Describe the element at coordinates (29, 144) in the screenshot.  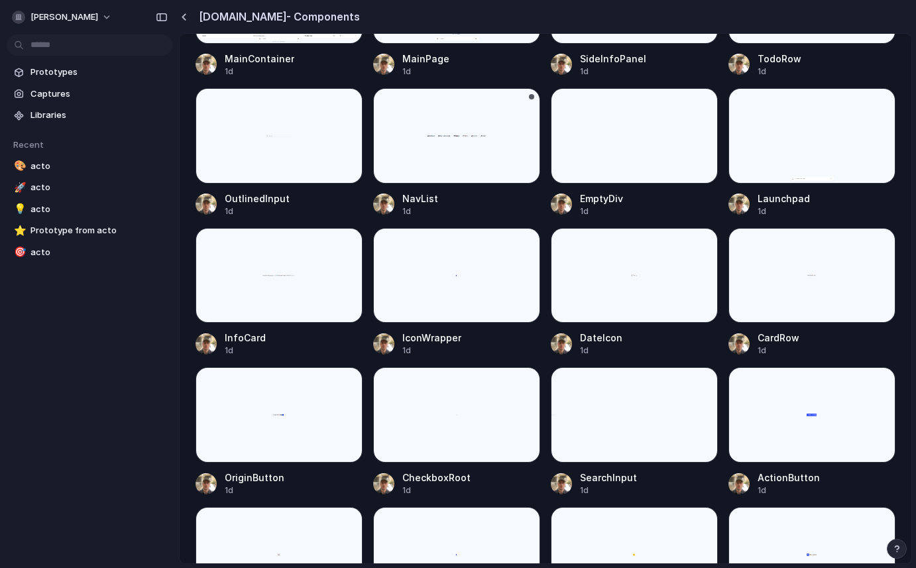
I see `span: Recent` at that location.